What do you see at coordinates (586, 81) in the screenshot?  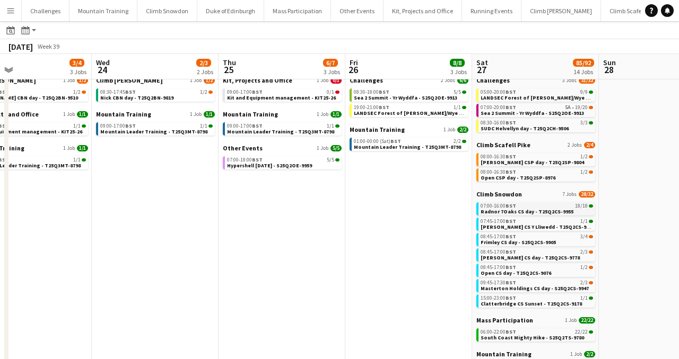 I see `span: 31/32` at bounding box center [586, 81].